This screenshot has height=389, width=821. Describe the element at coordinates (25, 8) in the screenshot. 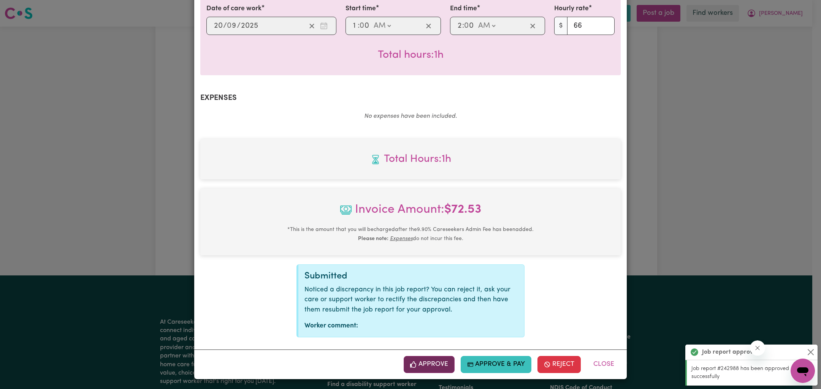

I see `span: Need any help?` at that location.